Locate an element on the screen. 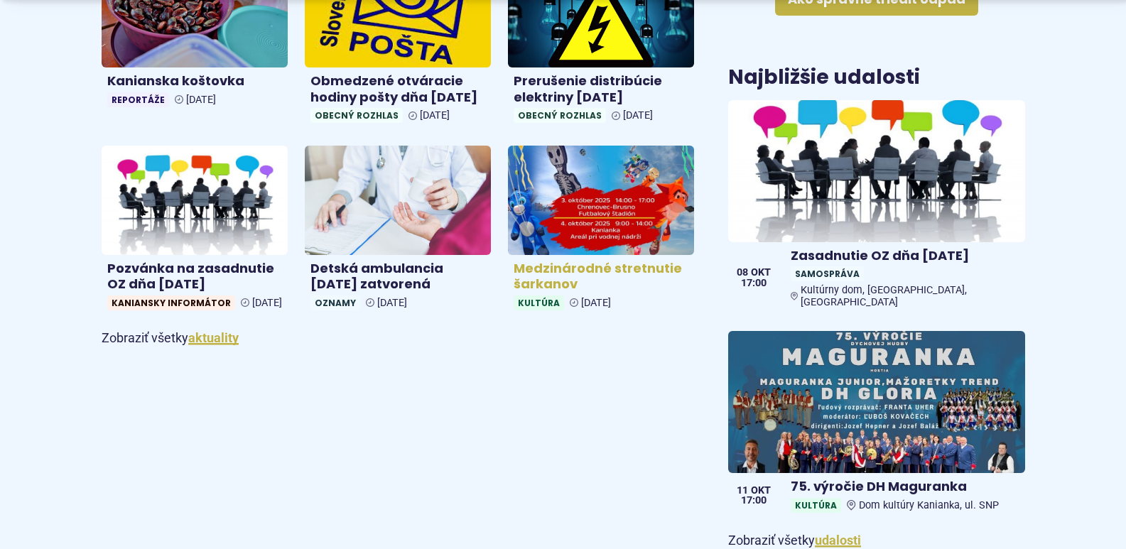  h3: Najbližšie udalosti is located at coordinates (824, 77).